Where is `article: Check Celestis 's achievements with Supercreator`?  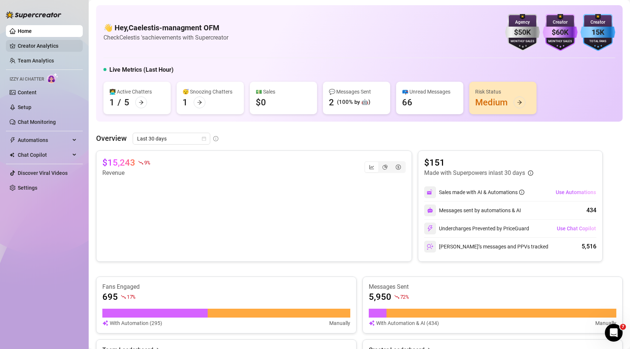 article: Check Celestis 's achievements with Supercreator is located at coordinates (166, 37).